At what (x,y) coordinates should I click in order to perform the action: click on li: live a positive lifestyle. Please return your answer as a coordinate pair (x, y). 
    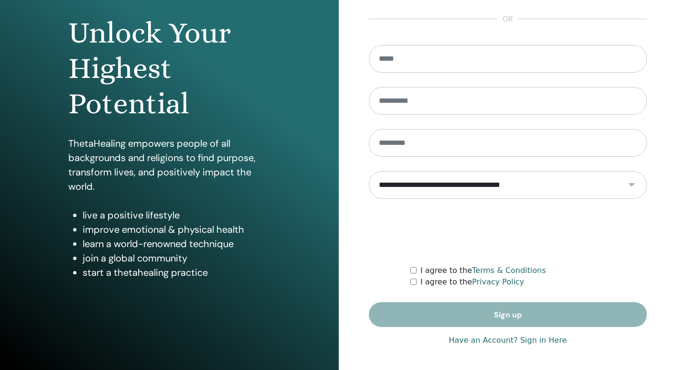
    Looking at the image, I should click on (176, 215).